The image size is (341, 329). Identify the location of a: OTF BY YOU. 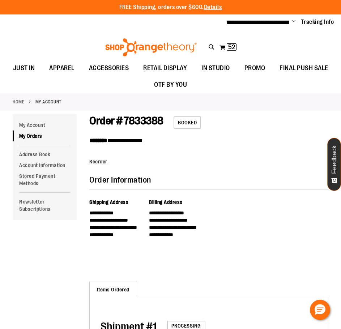
(170, 85).